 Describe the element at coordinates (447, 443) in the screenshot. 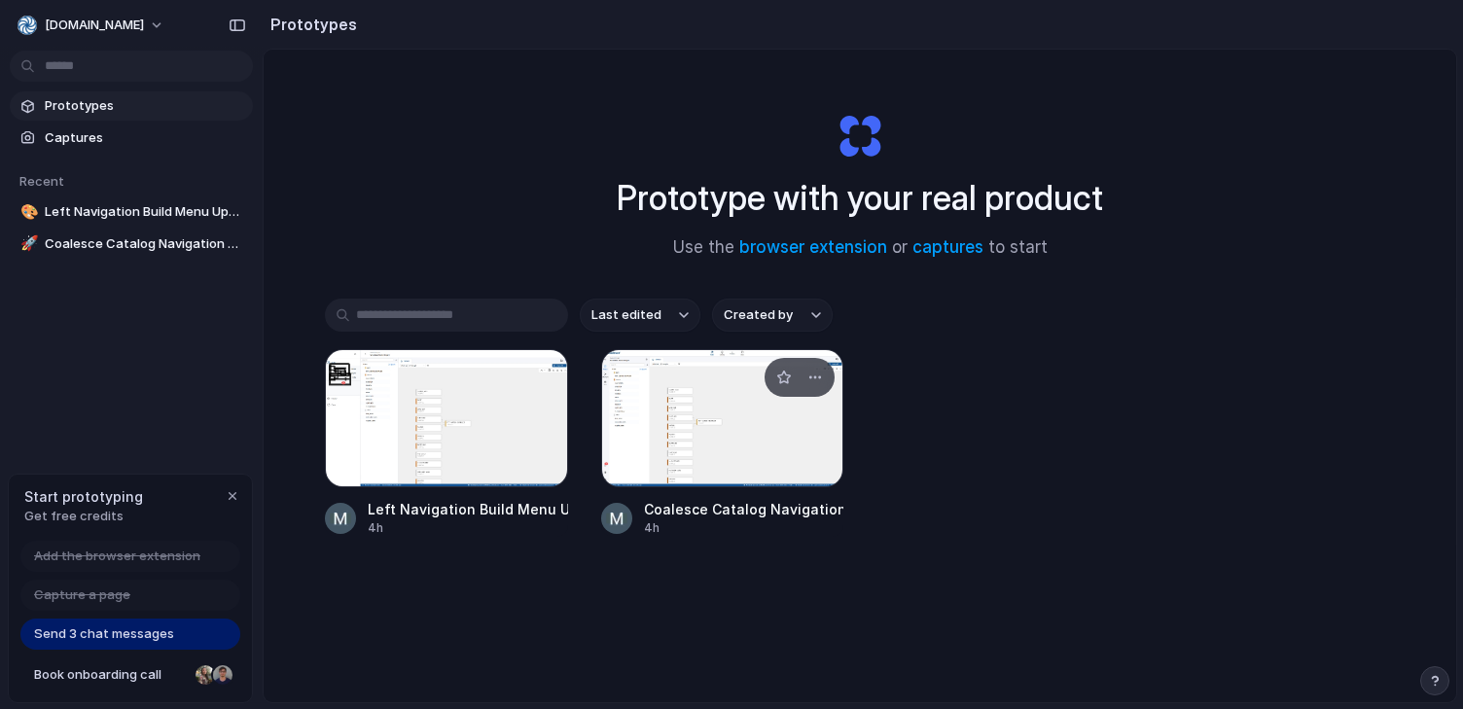

I see `a: Left Navigation Build Menu UpgradeLeft Navigation Build Menu Upgrade4h` at that location.